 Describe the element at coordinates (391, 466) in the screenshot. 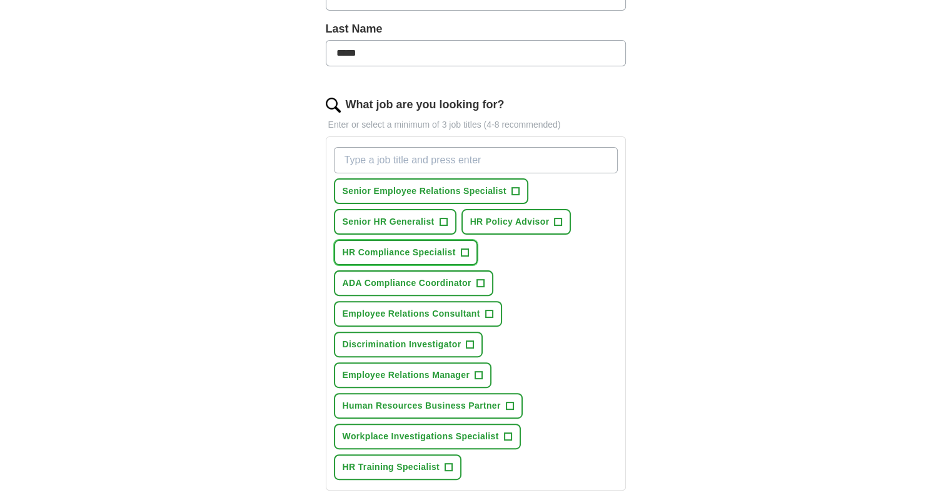

I see `span: HR Training Specialist` at that location.